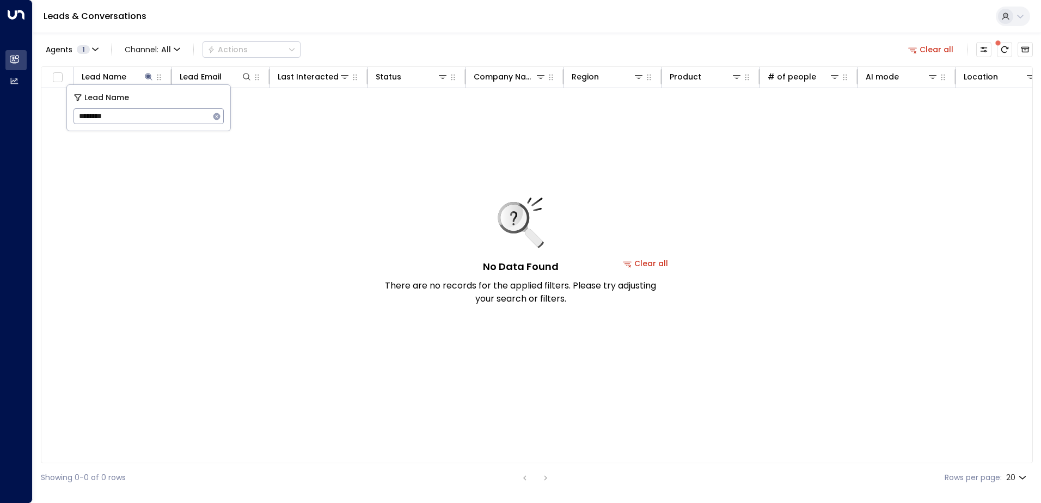  Describe the element at coordinates (535, 478) in the screenshot. I see `nav: pagination navigation` at that location.